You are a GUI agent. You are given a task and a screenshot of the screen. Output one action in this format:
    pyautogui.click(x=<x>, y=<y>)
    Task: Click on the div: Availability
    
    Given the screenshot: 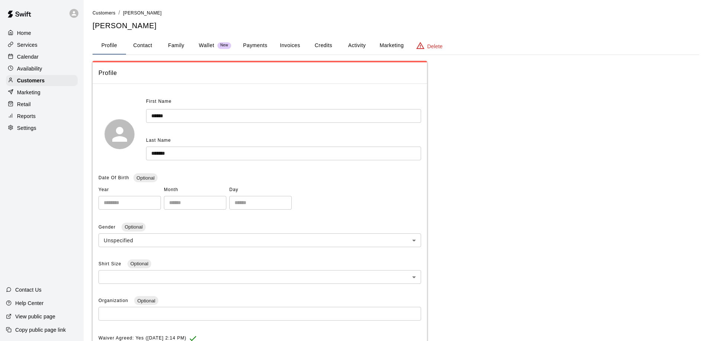 What is the action you would take?
    pyautogui.click(x=42, y=69)
    